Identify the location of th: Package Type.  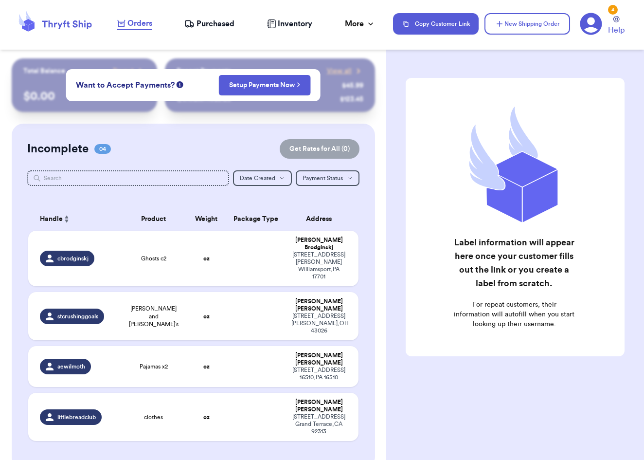
(256, 219).